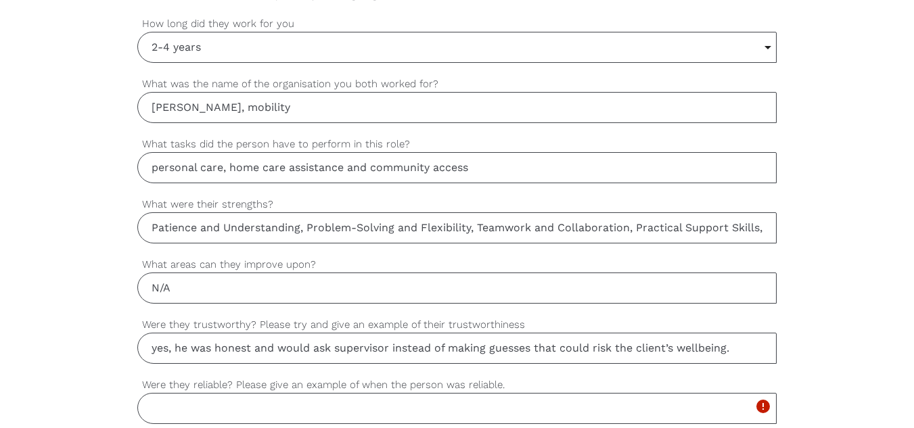 The width and height of the screenshot is (914, 428). What do you see at coordinates (457, 84) in the screenshot?
I see `label: What was the name of the organisation you both worked for?` at bounding box center [457, 84].